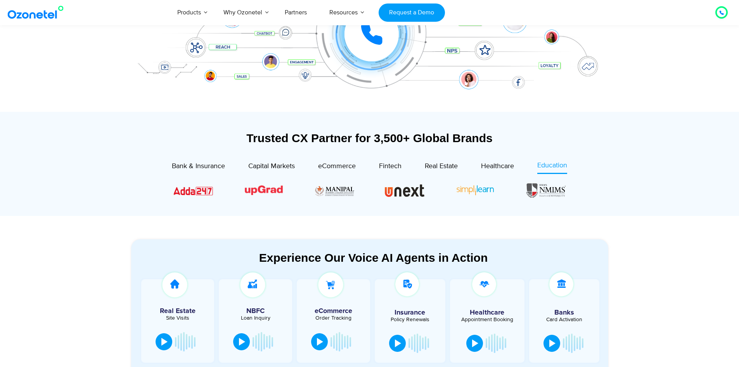 The image size is (739, 367). I want to click on div: Card Activation, so click(564, 319).